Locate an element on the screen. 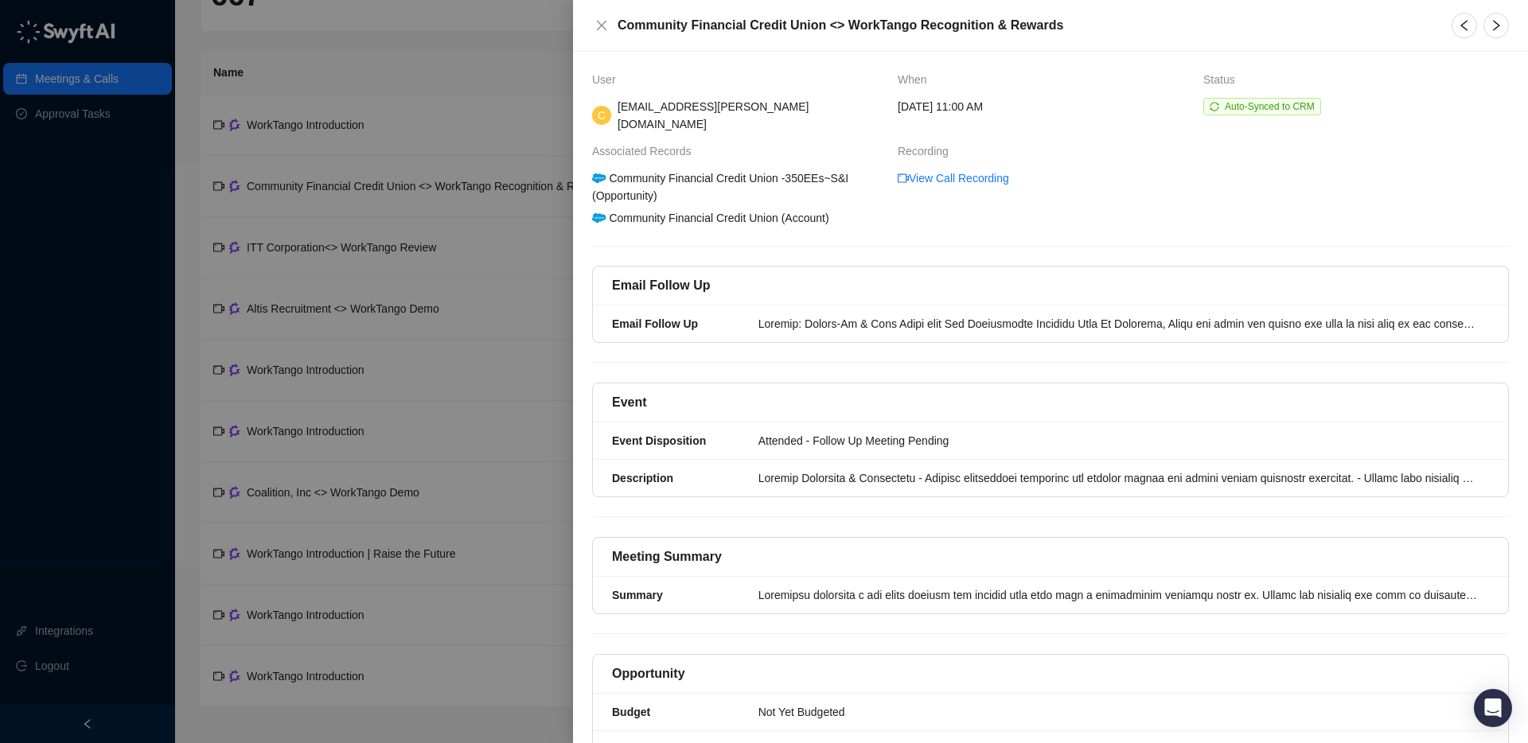 Image resolution: width=1528 pixels, height=743 pixels. h5: Event is located at coordinates (629, 403).